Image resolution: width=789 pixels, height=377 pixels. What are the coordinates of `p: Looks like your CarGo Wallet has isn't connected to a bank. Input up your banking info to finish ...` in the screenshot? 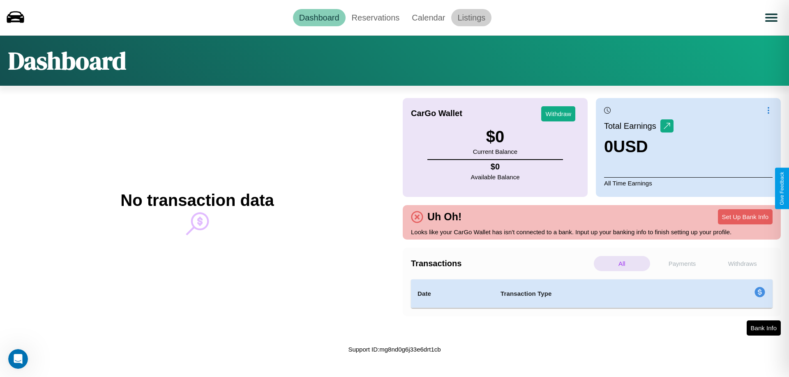 It's located at (591, 232).